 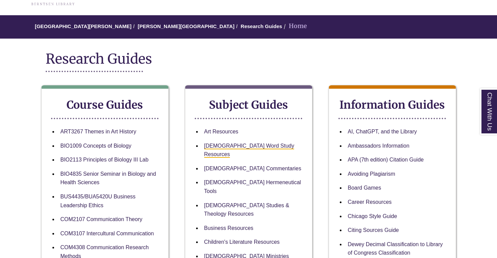 What do you see at coordinates (105, 105) in the screenshot?
I see `strong: Course Guides` at bounding box center [105, 105].